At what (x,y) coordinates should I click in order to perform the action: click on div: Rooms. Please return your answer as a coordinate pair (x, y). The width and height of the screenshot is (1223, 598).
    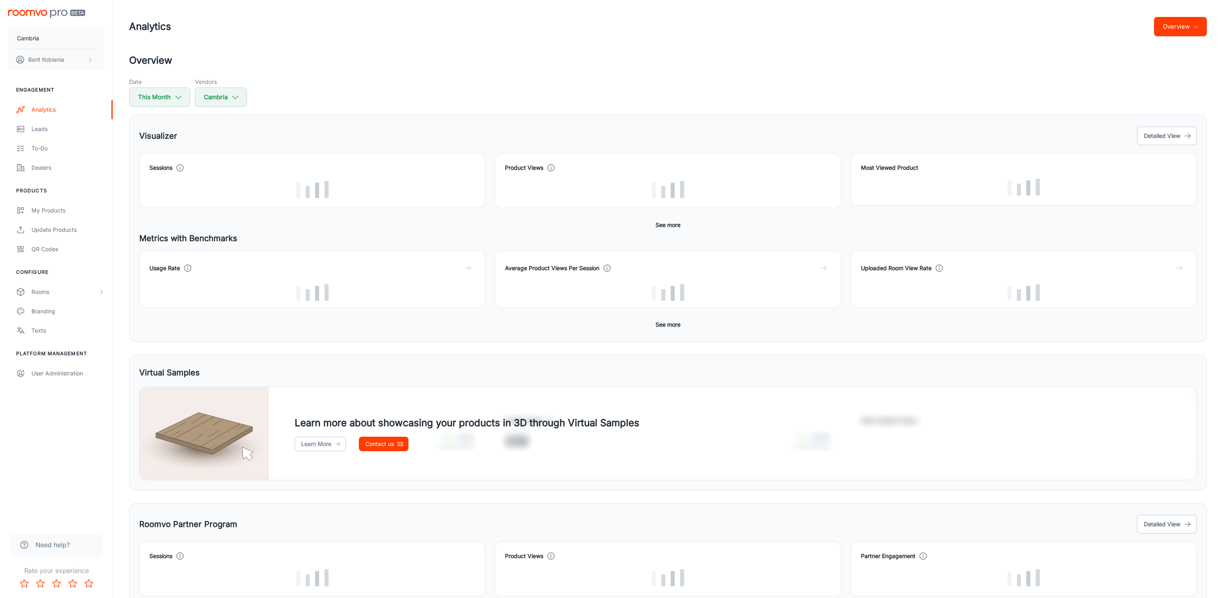
    Looking at the image, I should click on (65, 292).